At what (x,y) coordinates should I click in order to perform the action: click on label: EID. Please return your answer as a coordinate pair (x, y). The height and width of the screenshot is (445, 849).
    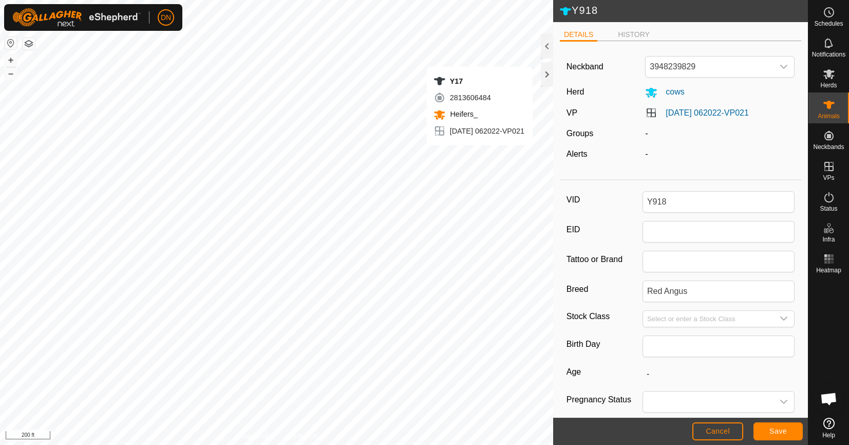
    Looking at the image, I should click on (605, 230).